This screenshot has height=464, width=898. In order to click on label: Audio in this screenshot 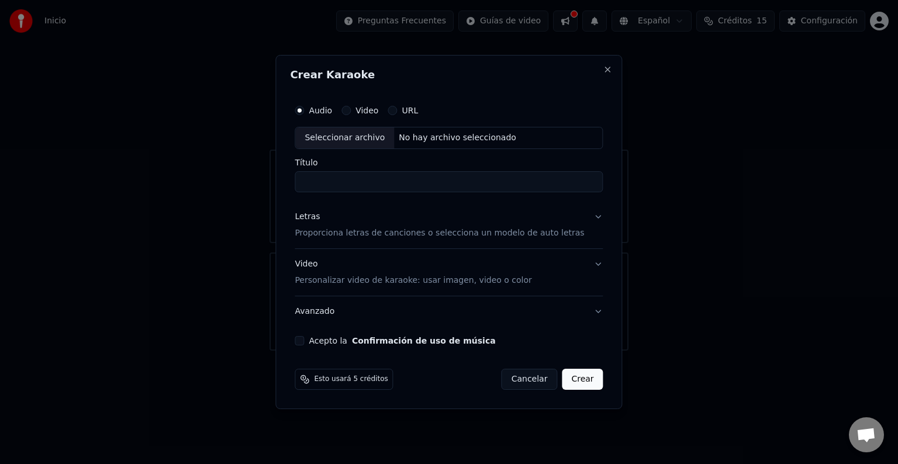, I will do `click(320, 111)`.